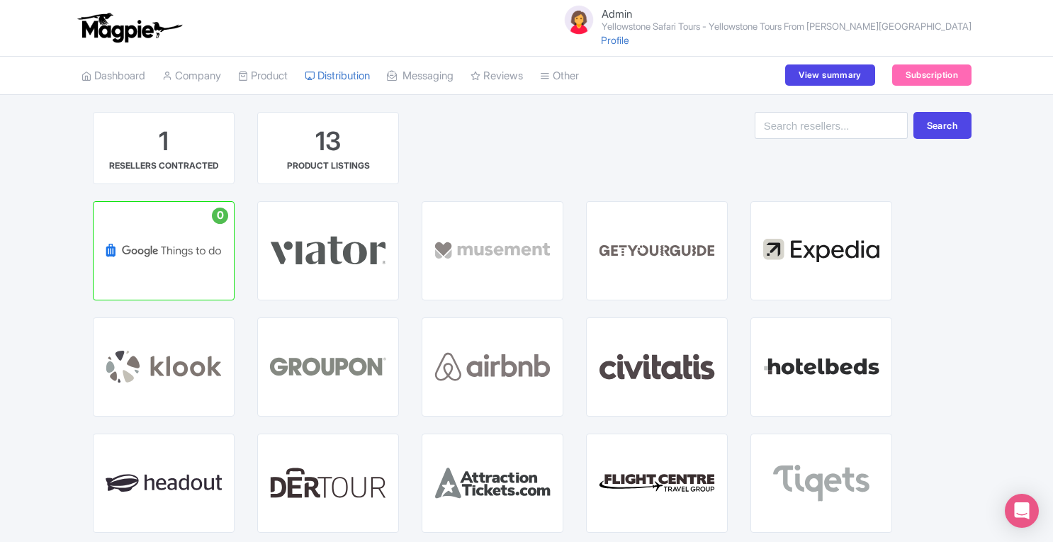 The width and height of the screenshot is (1053, 542). Describe the element at coordinates (942, 125) in the screenshot. I see `button: Search` at that location.